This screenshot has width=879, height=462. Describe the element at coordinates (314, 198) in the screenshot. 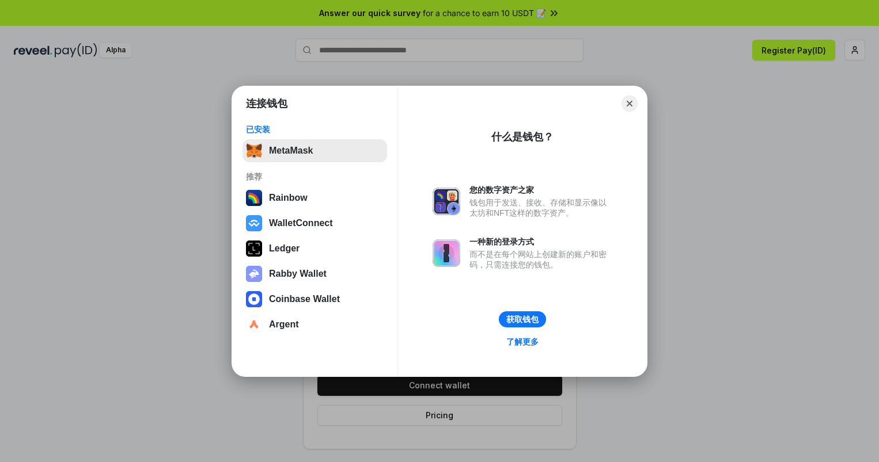

I see `button: Rainbow` at that location.